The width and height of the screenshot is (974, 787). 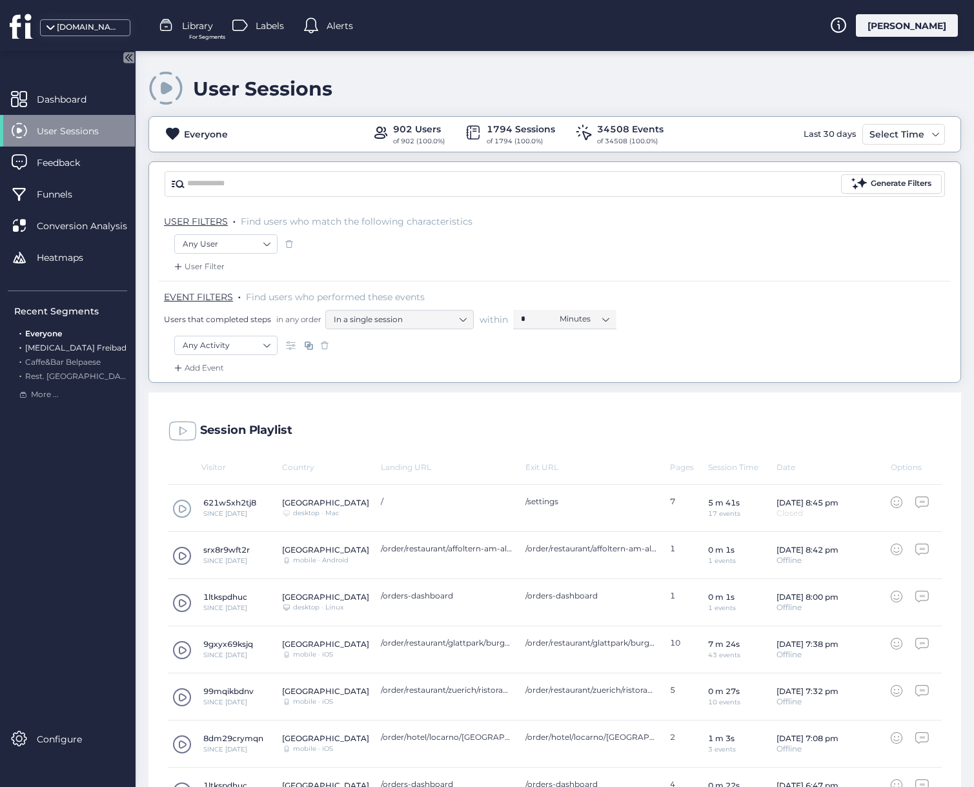 What do you see at coordinates (833, 467) in the screenshot?
I see `div: Date` at bounding box center [833, 467].